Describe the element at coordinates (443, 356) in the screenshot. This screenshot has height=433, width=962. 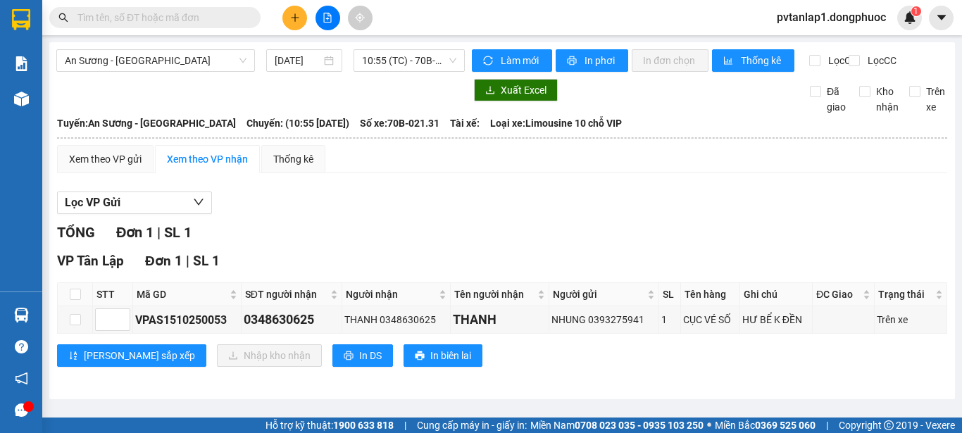
I see `button: printerIn biên lai` at that location.